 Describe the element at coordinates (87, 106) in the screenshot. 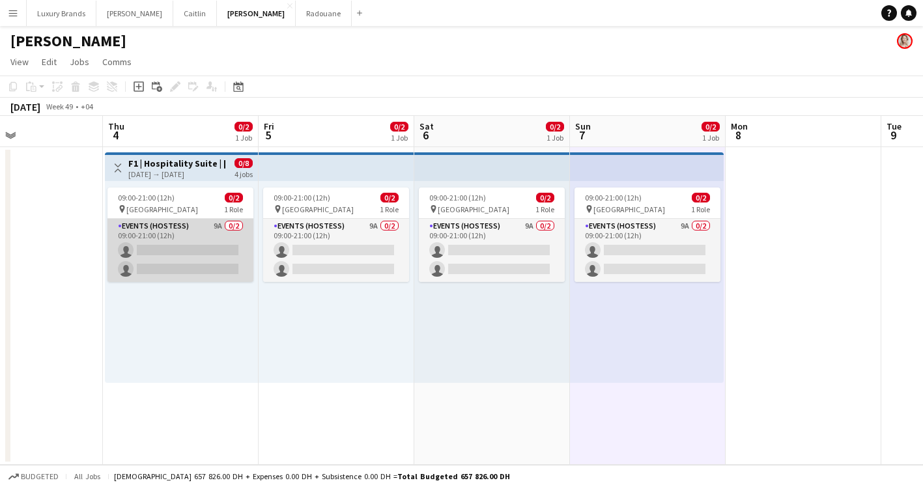

I see `div: +04` at that location.